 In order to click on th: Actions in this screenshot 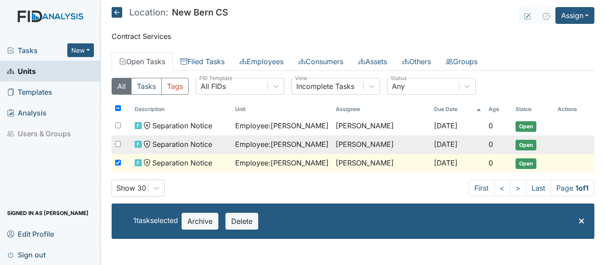, I will do `click(574, 109)`.